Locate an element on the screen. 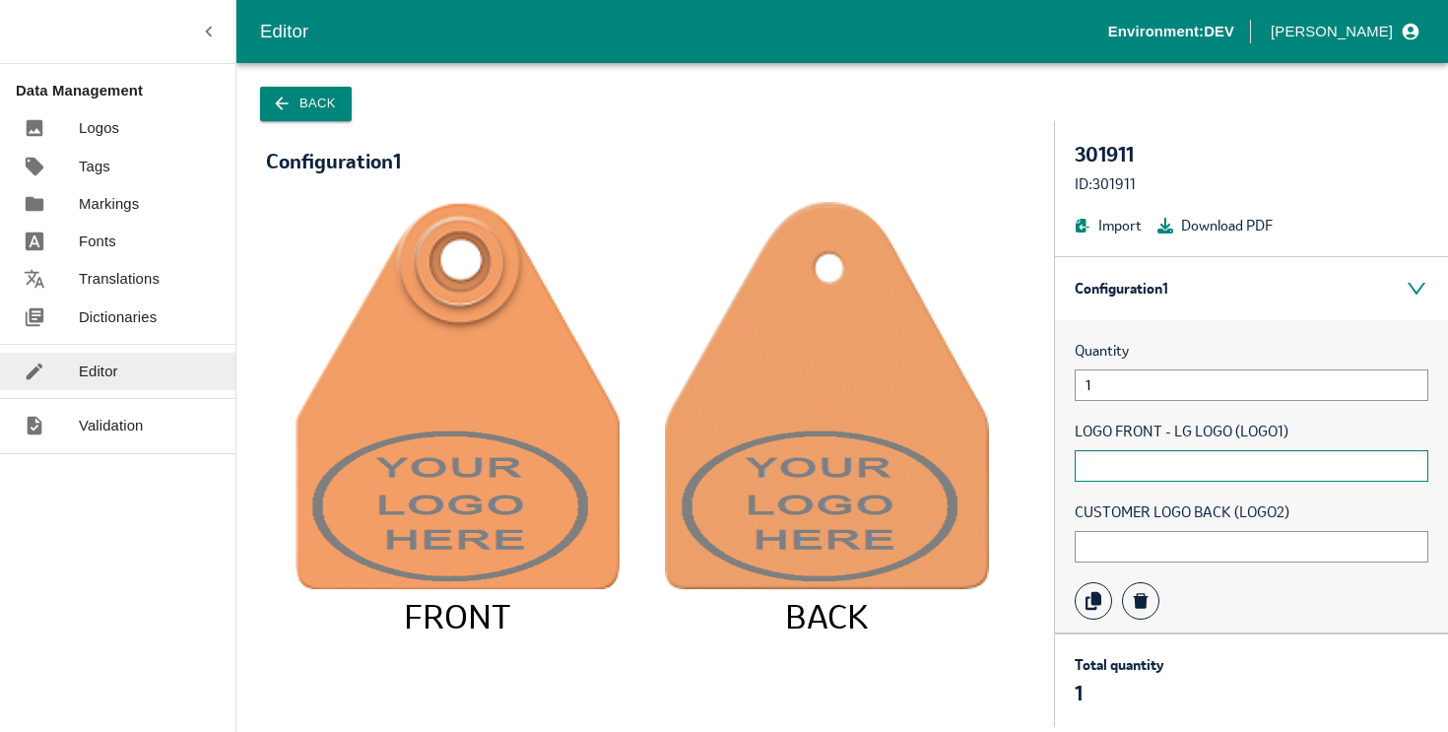  p: Tags is located at coordinates (95, 166).